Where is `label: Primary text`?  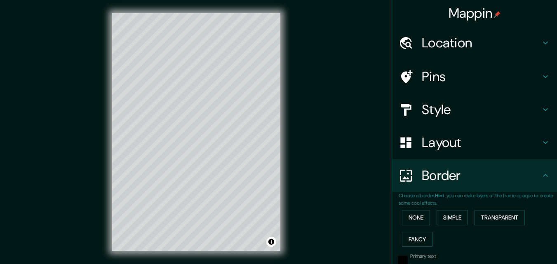
label: Primary text is located at coordinates (423, 257).